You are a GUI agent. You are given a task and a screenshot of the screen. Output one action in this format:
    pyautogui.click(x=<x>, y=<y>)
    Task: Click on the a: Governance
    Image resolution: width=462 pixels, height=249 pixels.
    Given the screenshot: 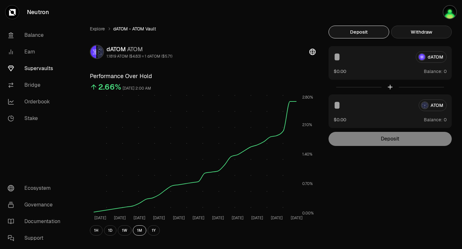 What is the action you would take?
    pyautogui.click(x=36, y=205)
    